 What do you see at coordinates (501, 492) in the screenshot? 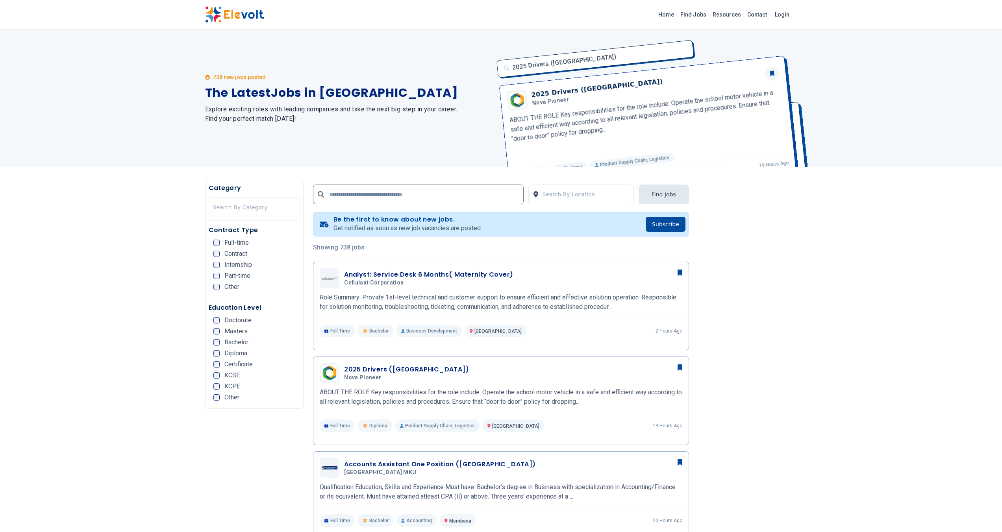
I see `p: Qualification Education, Skills and Experience Must have: Bachelor’s degree in Business with spec...` at bounding box center [501, 492].